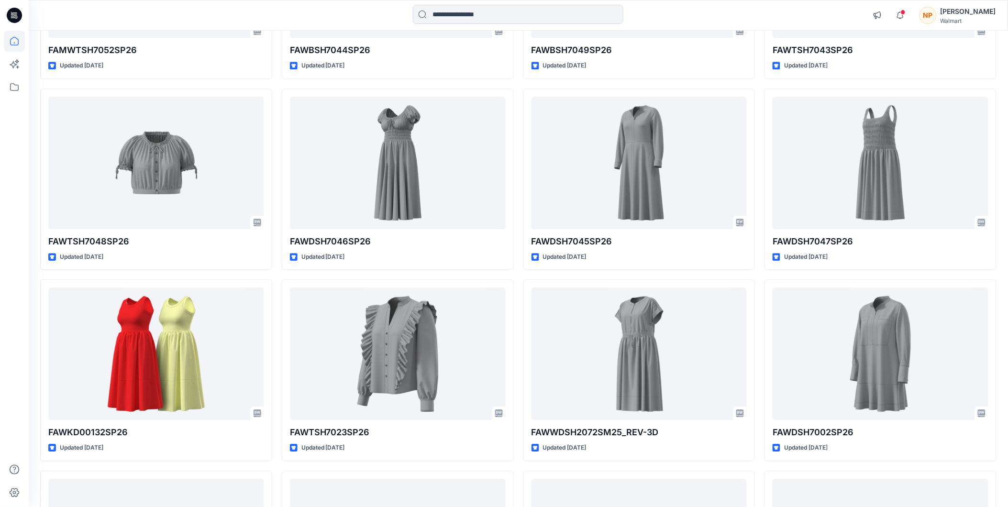  I want to click on p: FAWDSH7046SP26, so click(398, 242).